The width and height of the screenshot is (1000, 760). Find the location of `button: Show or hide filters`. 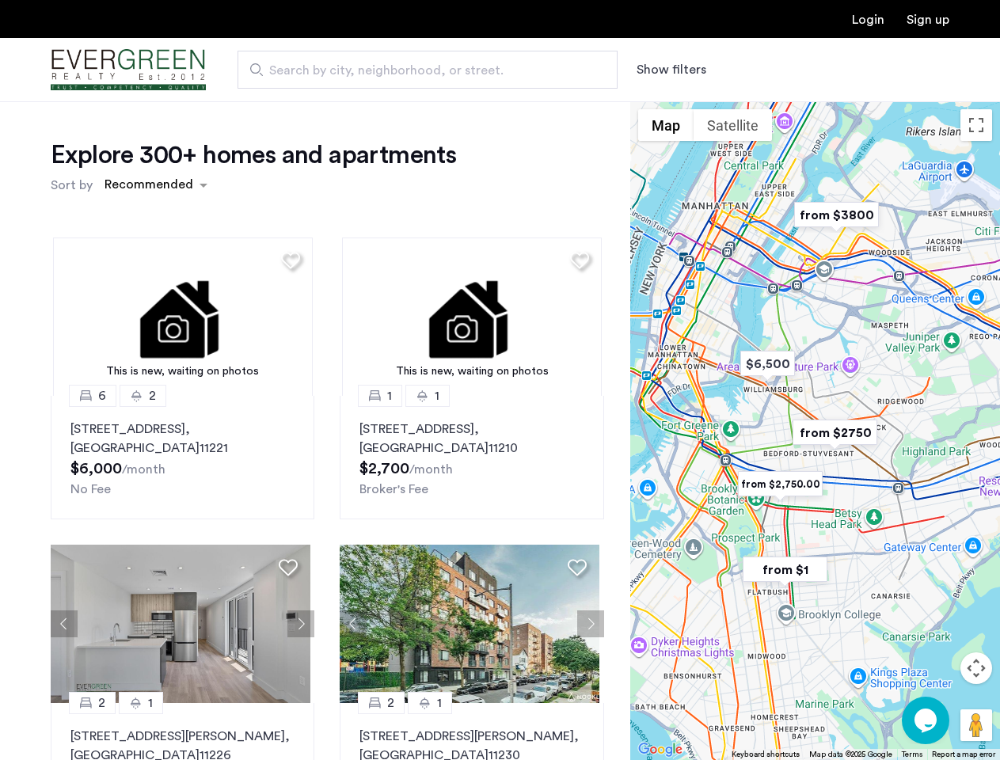

button: Show or hide filters is located at coordinates (671, 70).